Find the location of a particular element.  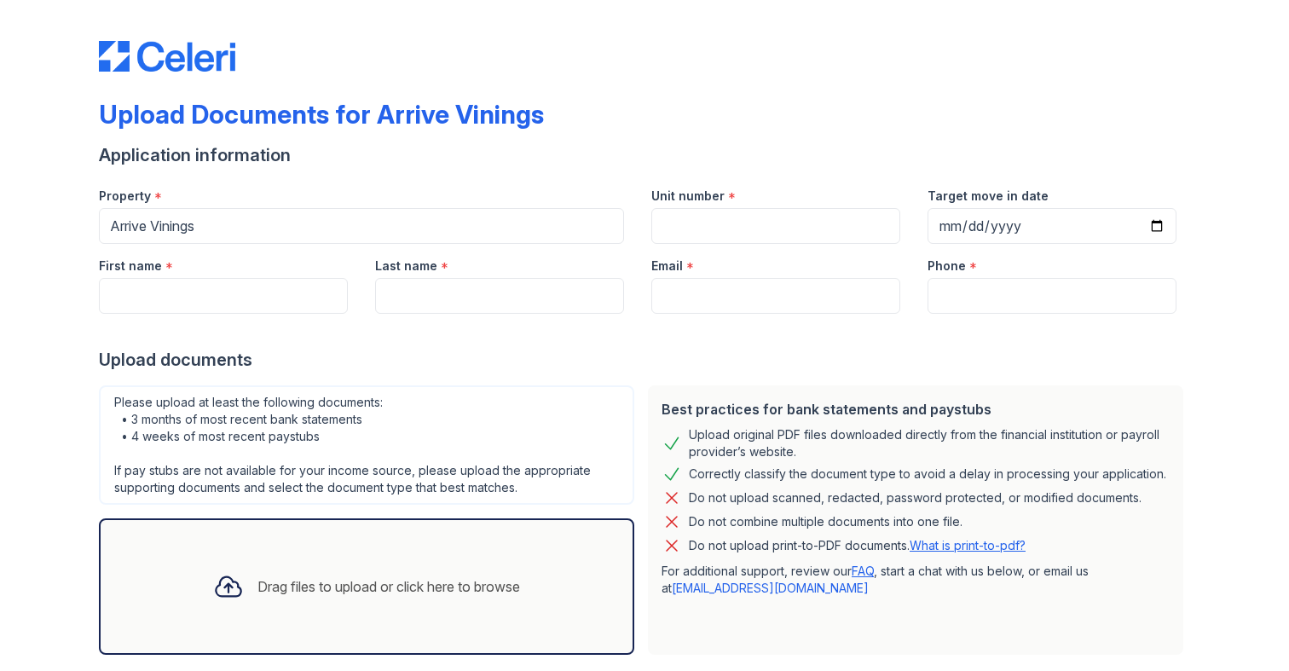

div: Upload original PDF files downloaded directly from the financial institution or payroll provider’... is located at coordinates (929, 443).